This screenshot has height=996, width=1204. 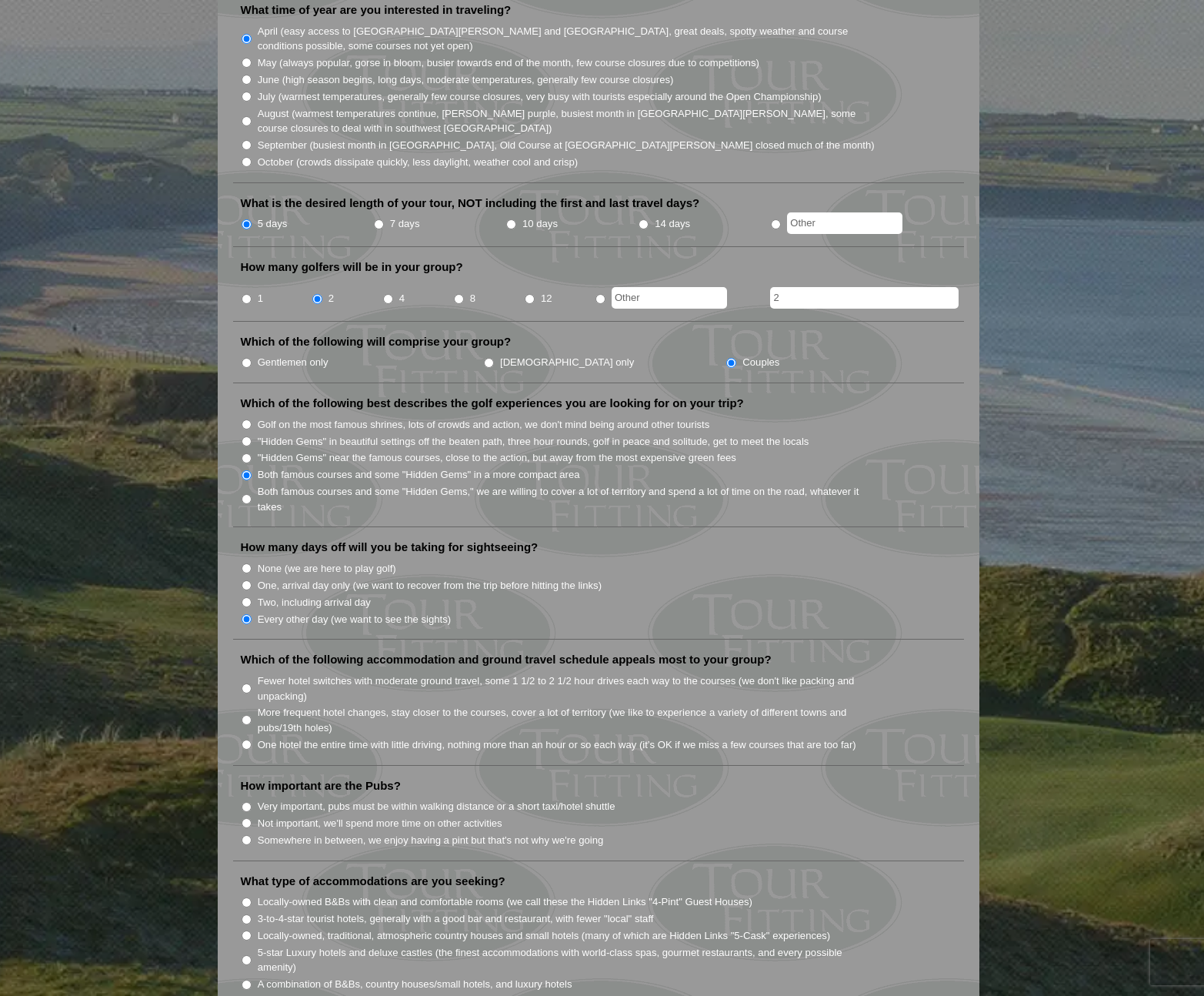 I want to click on label: Both famous courses and some "Hidden Gems," we are willing to cover a lot of territory and spend ..., so click(x=567, y=499).